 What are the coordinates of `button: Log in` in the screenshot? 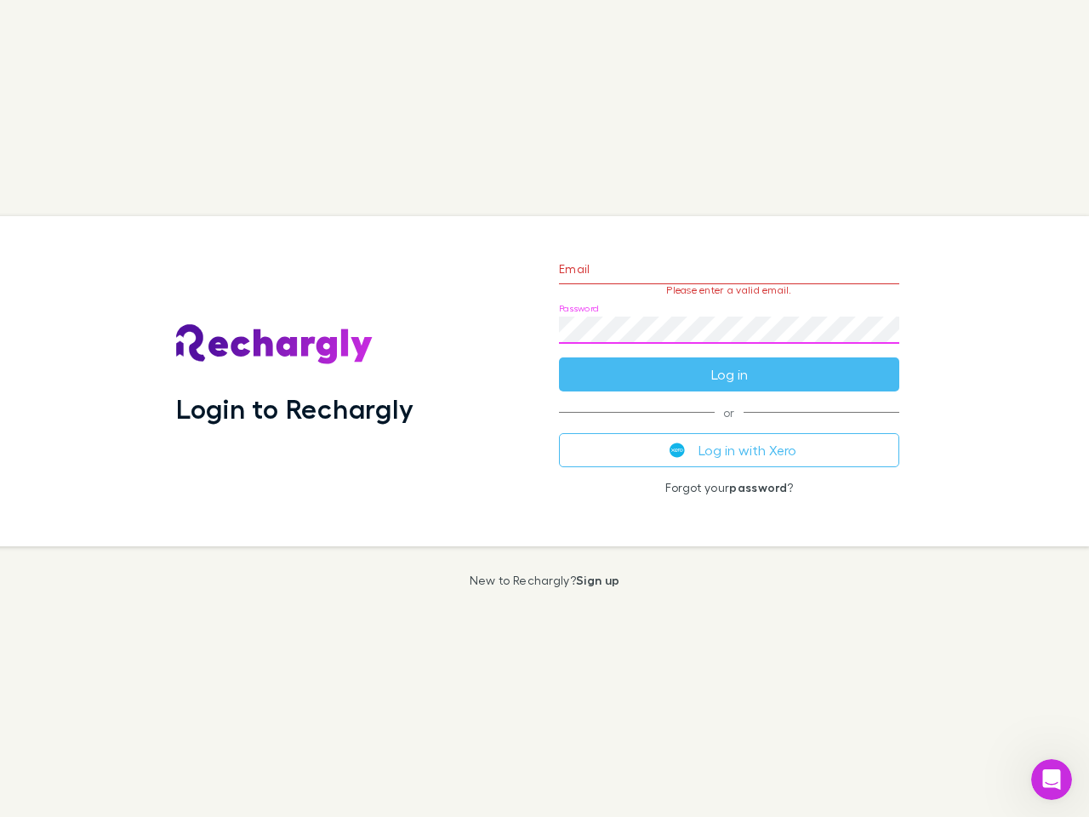 It's located at (729, 374).